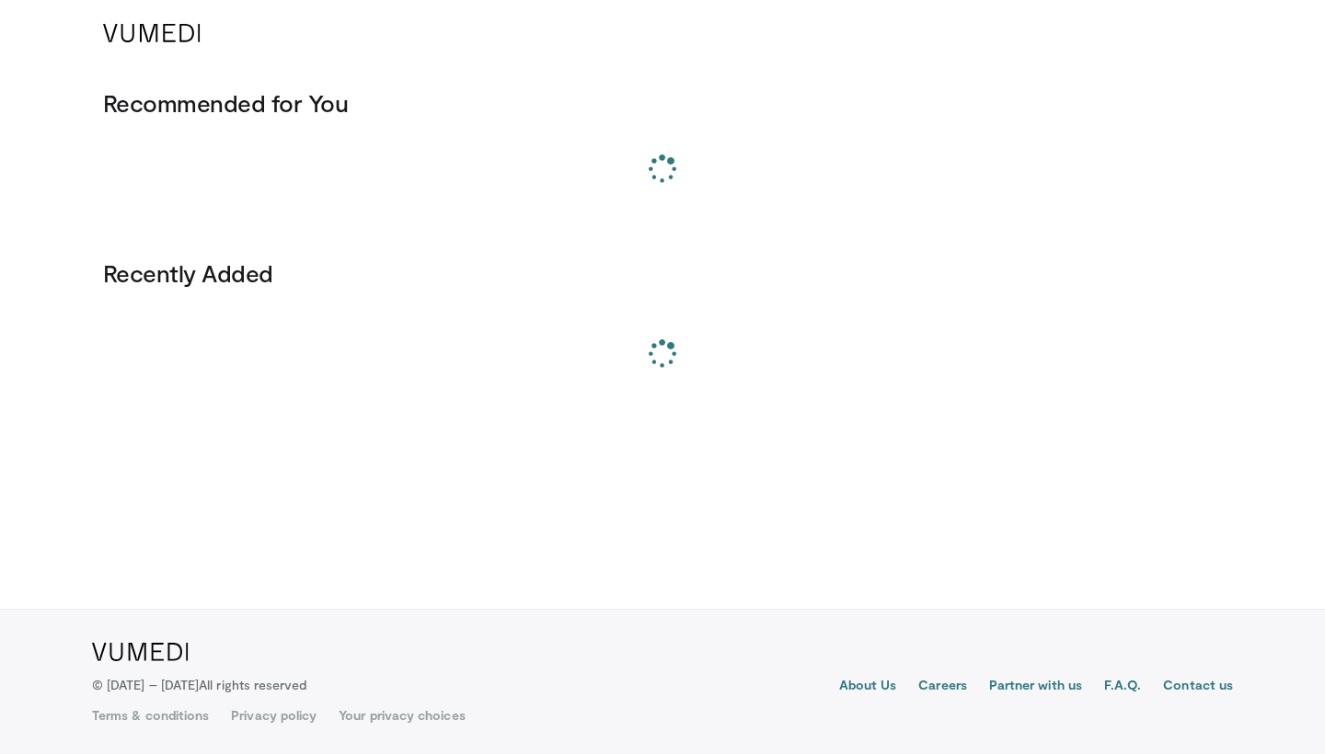 The width and height of the screenshot is (1325, 754). I want to click on a: Contact us, so click(1198, 687).